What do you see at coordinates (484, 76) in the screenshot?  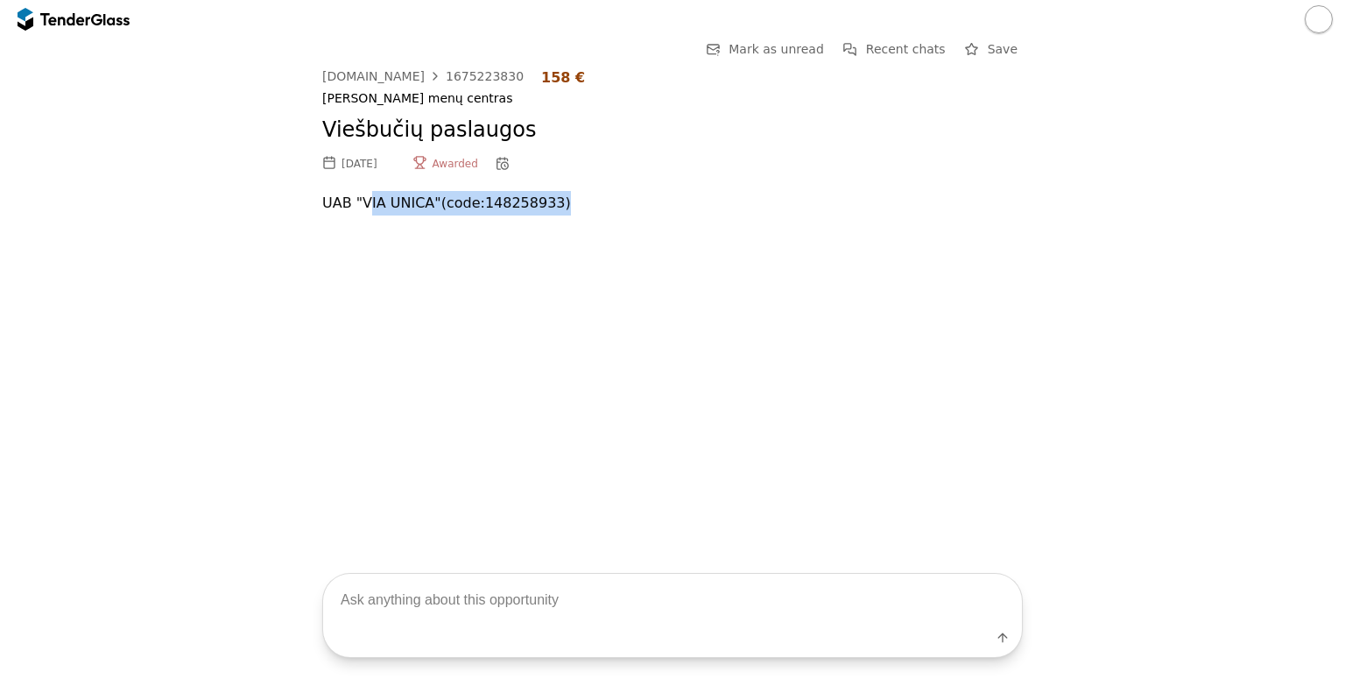 I see `div: 1675223830` at bounding box center [484, 76].